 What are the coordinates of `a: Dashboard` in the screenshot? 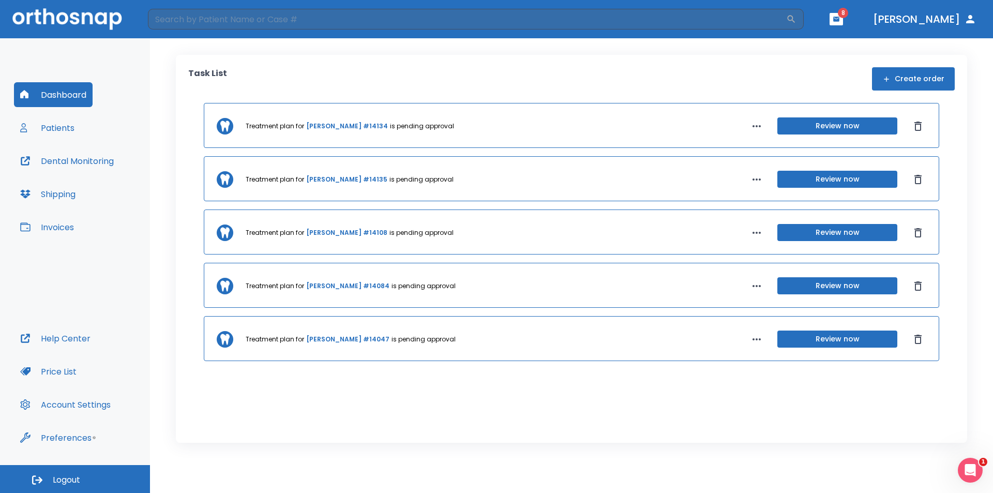 It's located at (53, 95).